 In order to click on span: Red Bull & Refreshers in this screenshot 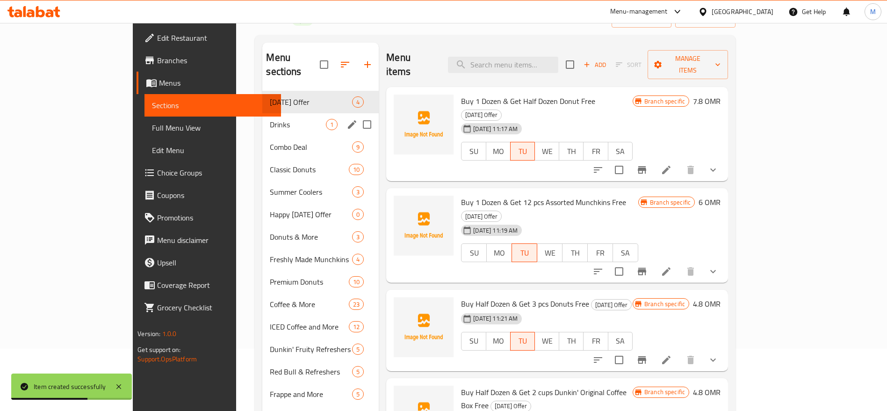, I will do `click(311, 371)`.